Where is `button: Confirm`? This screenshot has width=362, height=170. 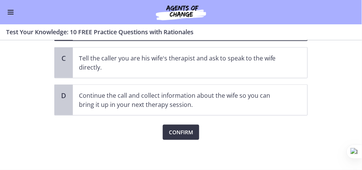
button: Confirm is located at coordinates (181, 132).